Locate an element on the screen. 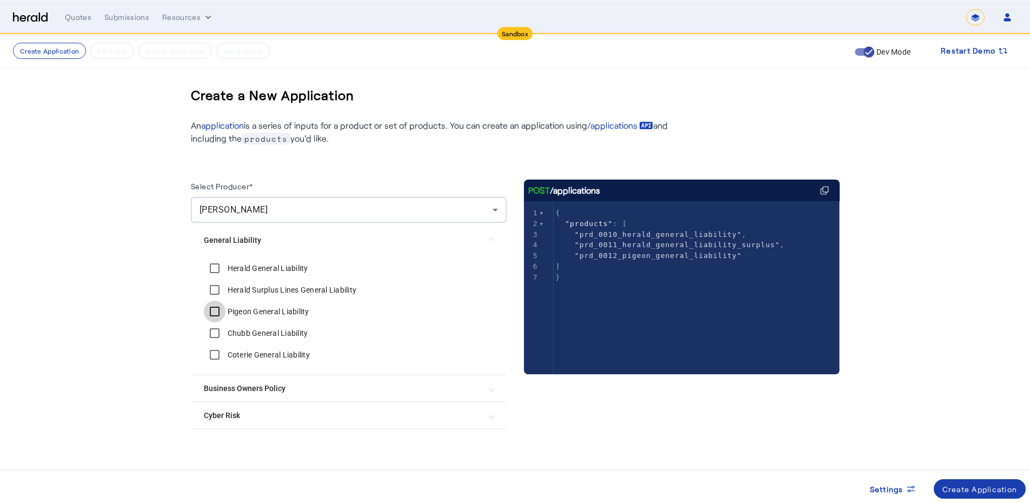 This screenshot has width=1030, height=503. div: 6 is located at coordinates (531, 267).